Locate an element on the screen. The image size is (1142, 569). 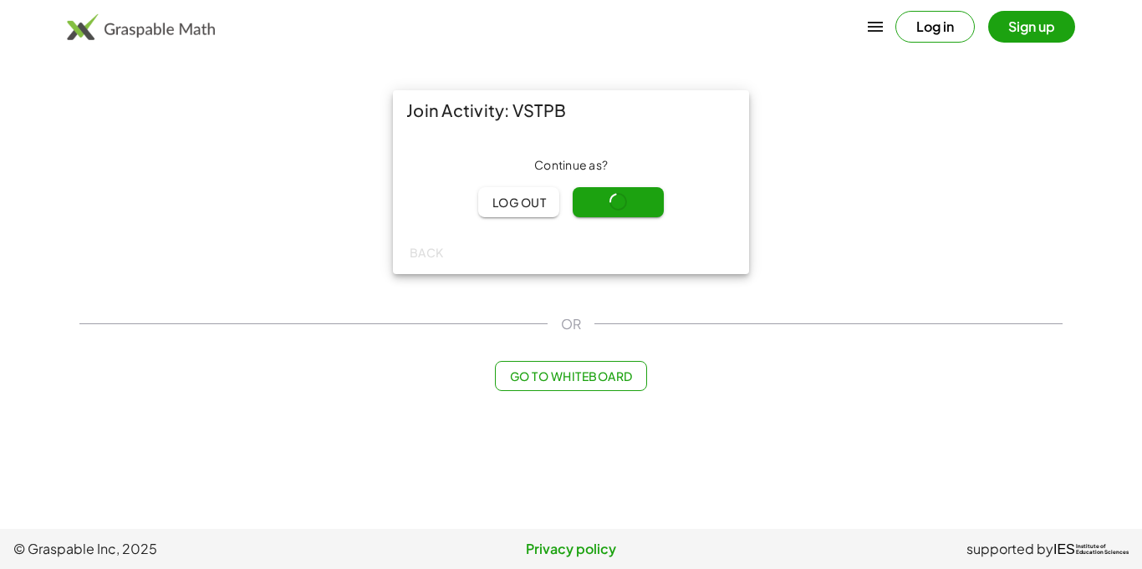
span: © Graspable Inc, 2025 is located at coordinates (199, 549).